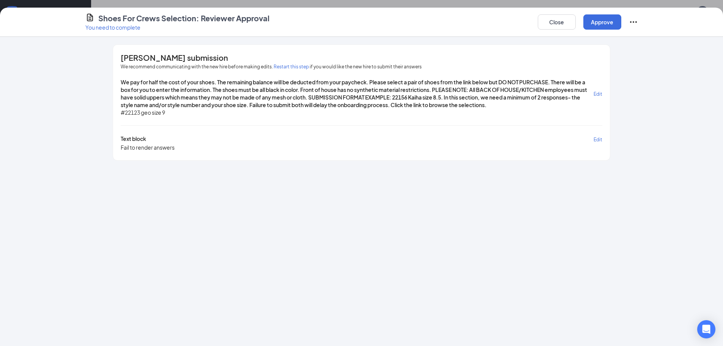  I want to click on div: Fail to render answers, so click(148, 147).